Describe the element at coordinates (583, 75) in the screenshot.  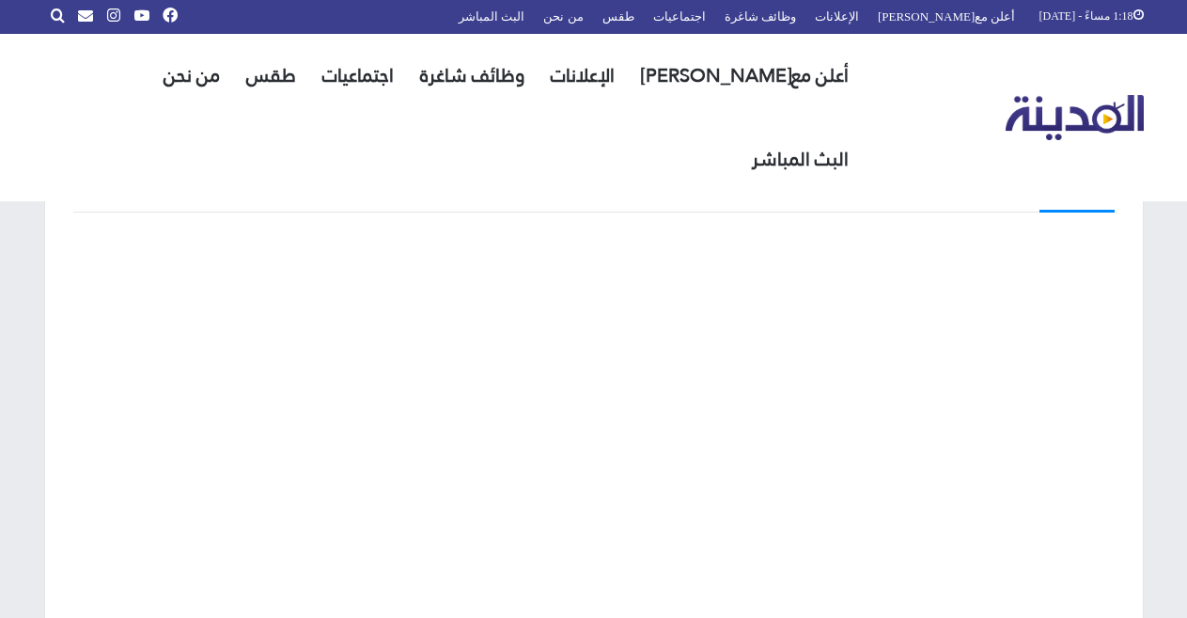
I see `a: الإعلانات` at that location.